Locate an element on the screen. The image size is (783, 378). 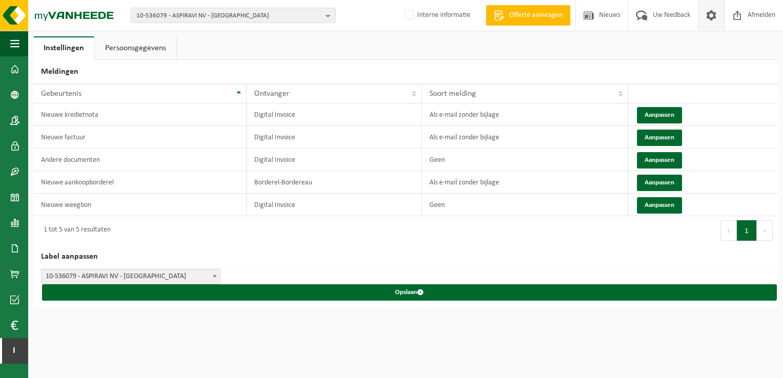
h2: Meldingen is located at coordinates (405, 72).